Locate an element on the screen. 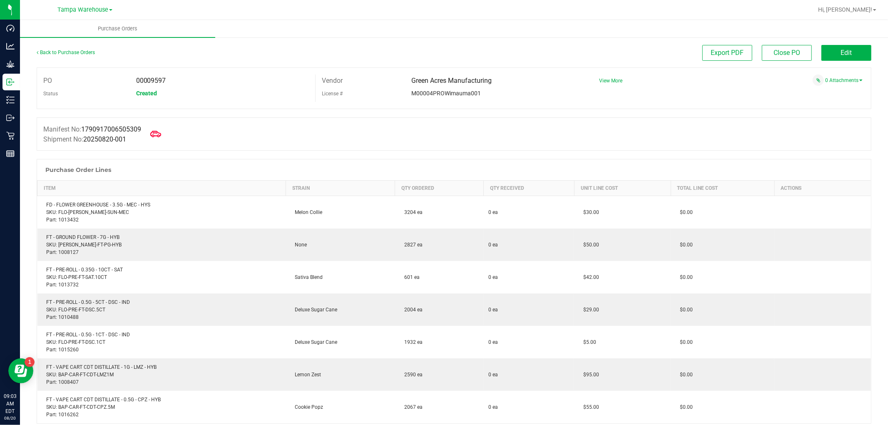 Image resolution: width=888 pixels, height=425 pixels. span: View More is located at coordinates (611, 81).